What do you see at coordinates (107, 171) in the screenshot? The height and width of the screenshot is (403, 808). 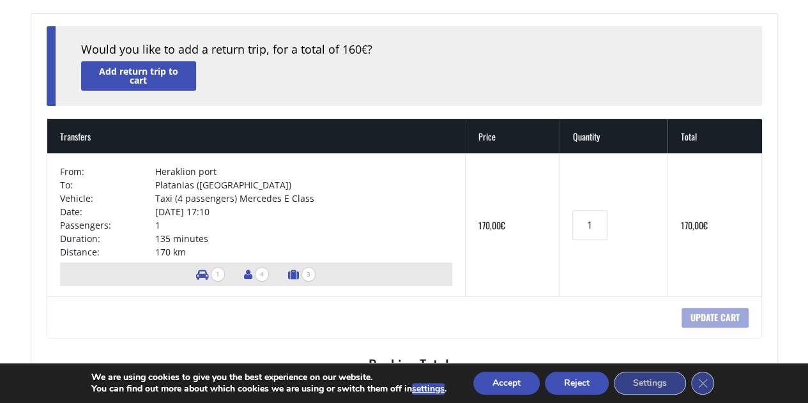 I see `td: From:` at bounding box center [107, 171].